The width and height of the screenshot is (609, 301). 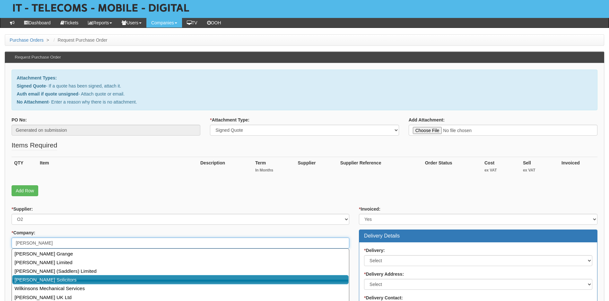 I want to click on a: Users, so click(x=132, y=23).